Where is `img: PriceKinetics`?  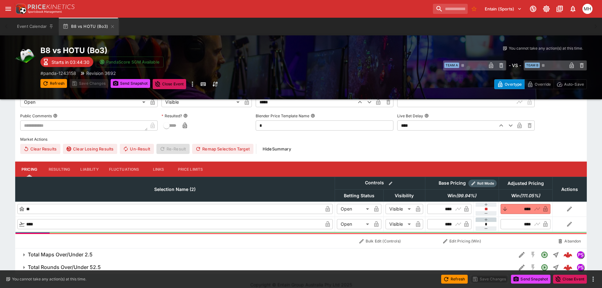 img: PriceKinetics is located at coordinates (51, 7).